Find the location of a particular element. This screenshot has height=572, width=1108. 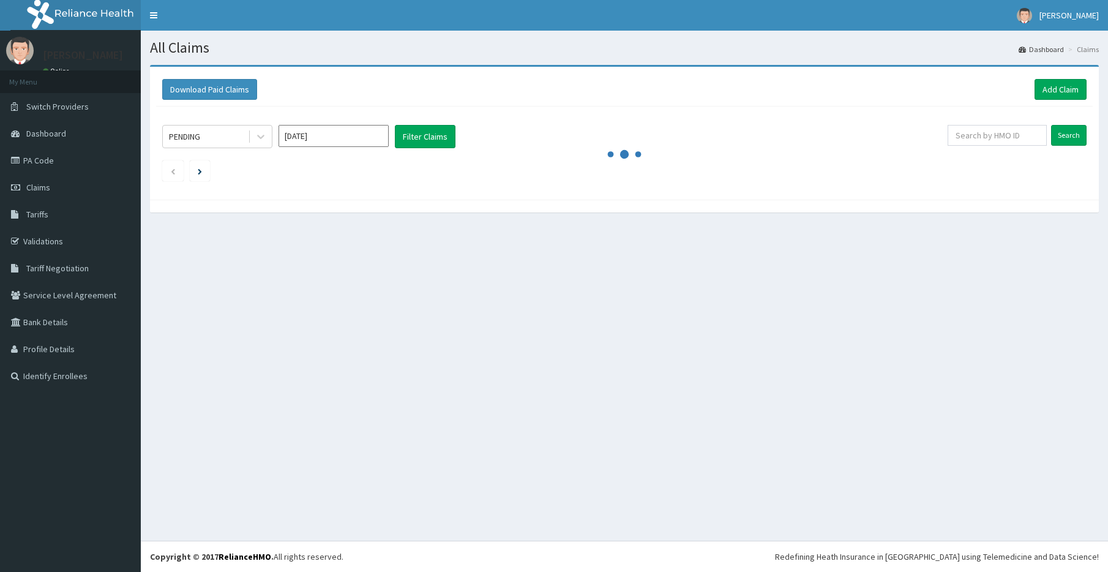

a: Dashboard is located at coordinates (1041, 49).